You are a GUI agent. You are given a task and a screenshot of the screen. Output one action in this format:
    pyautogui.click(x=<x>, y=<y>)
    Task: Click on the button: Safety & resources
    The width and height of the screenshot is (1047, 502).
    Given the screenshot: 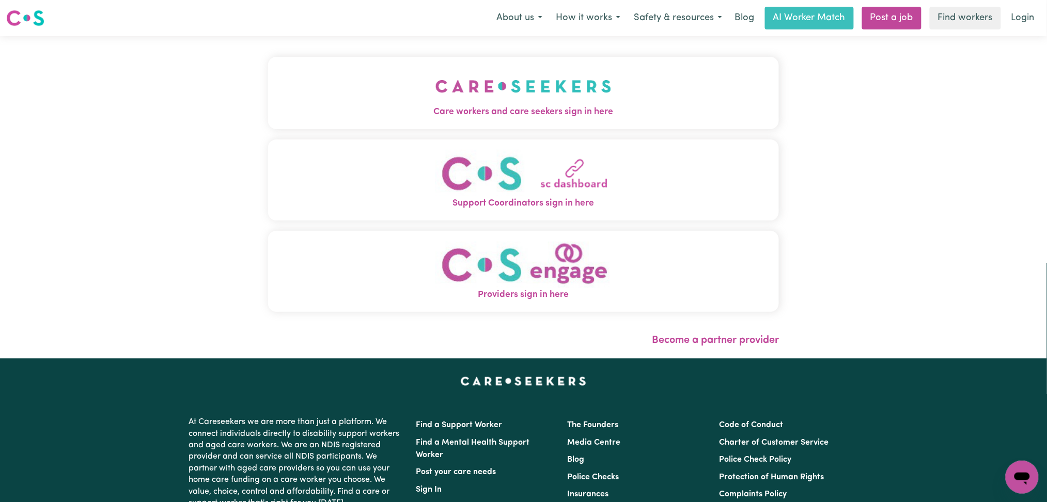 What is the action you would take?
    pyautogui.click(x=678, y=18)
    